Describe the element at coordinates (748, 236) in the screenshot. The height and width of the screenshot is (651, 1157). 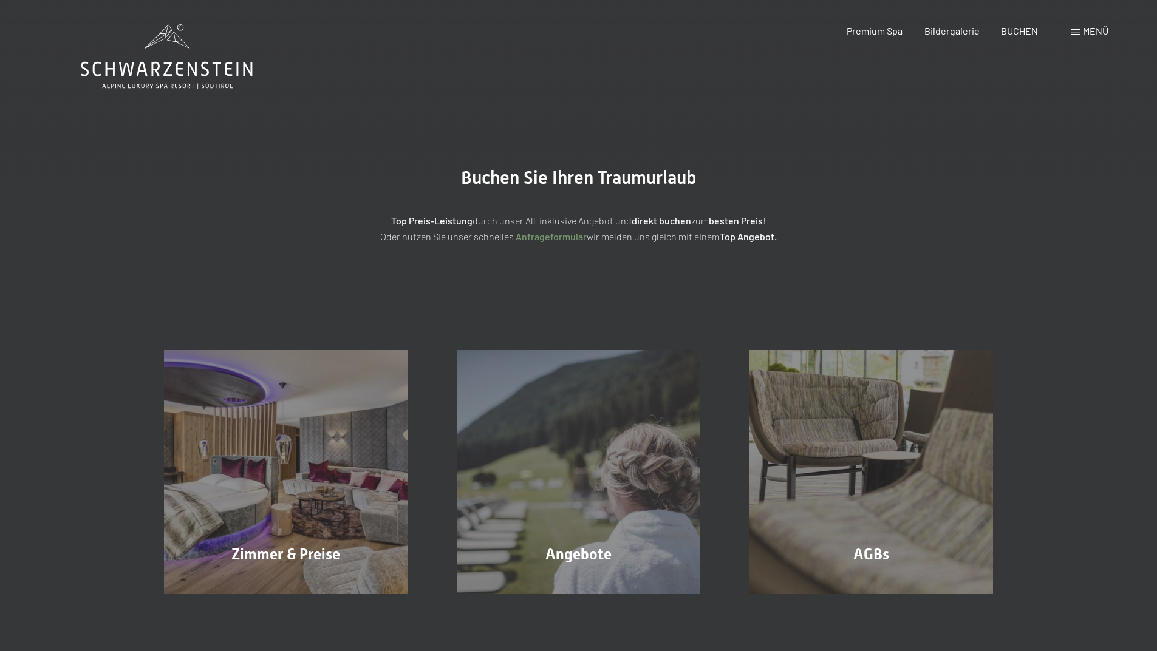
I see `strong: Top Angebot.` at that location.